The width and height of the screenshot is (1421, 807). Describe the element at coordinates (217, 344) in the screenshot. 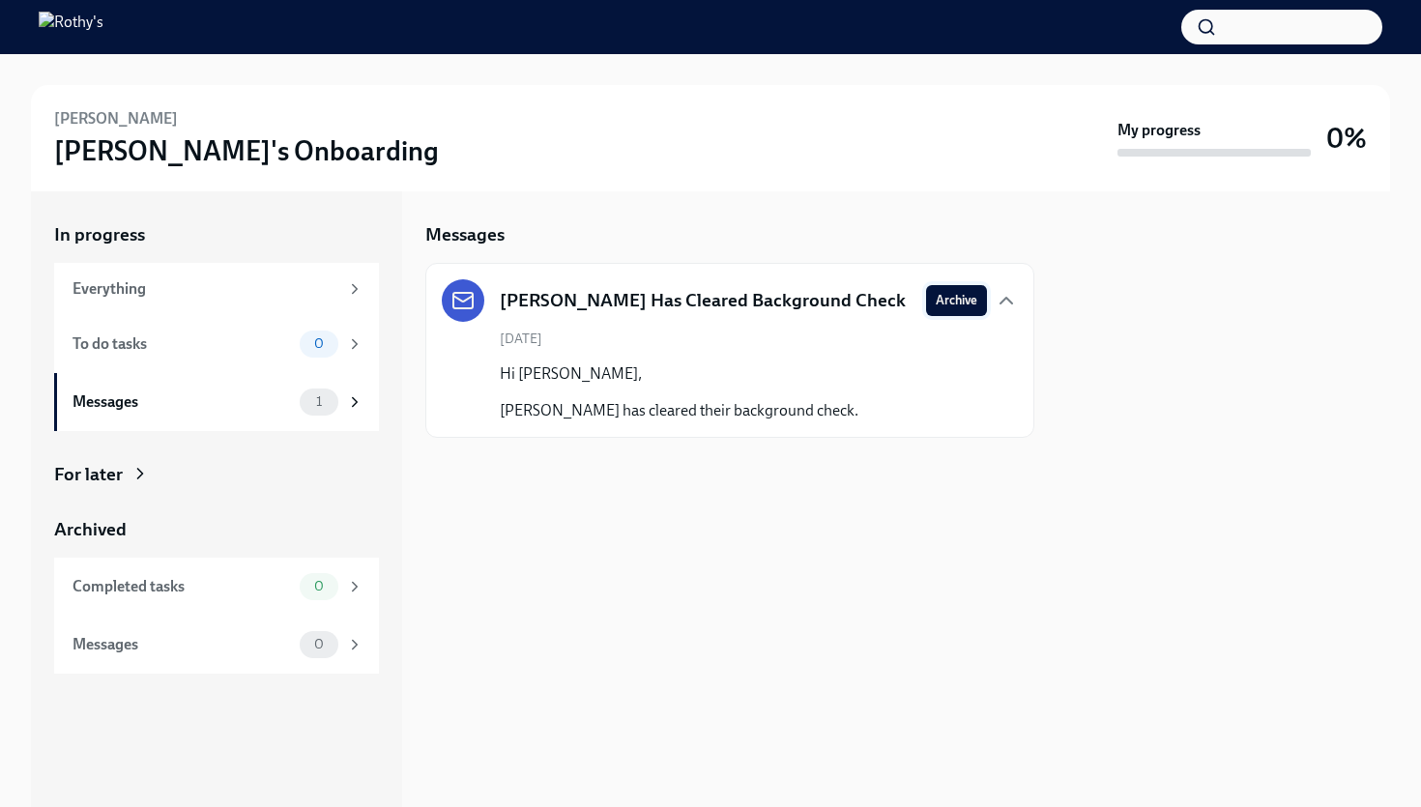

I see `a: To do tasks0` at that location.